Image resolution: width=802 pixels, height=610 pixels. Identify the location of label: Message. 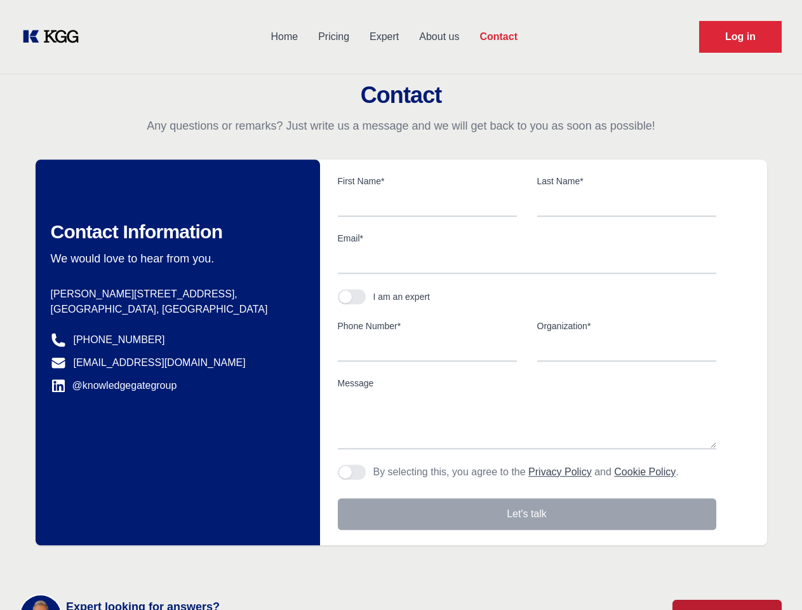
(527, 383).